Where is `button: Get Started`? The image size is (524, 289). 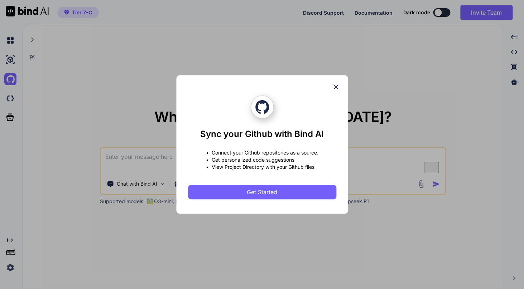 button: Get Started is located at coordinates (262, 192).